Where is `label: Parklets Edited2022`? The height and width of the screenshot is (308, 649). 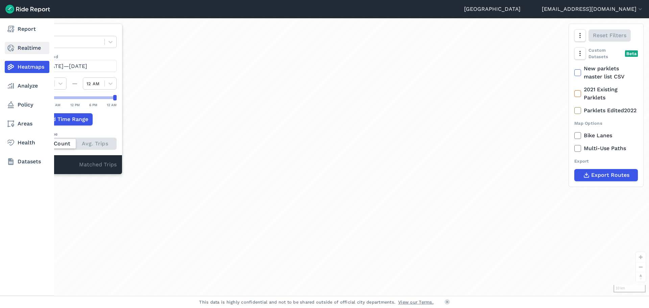
label: Parklets Edited2022 is located at coordinates (606, 110).